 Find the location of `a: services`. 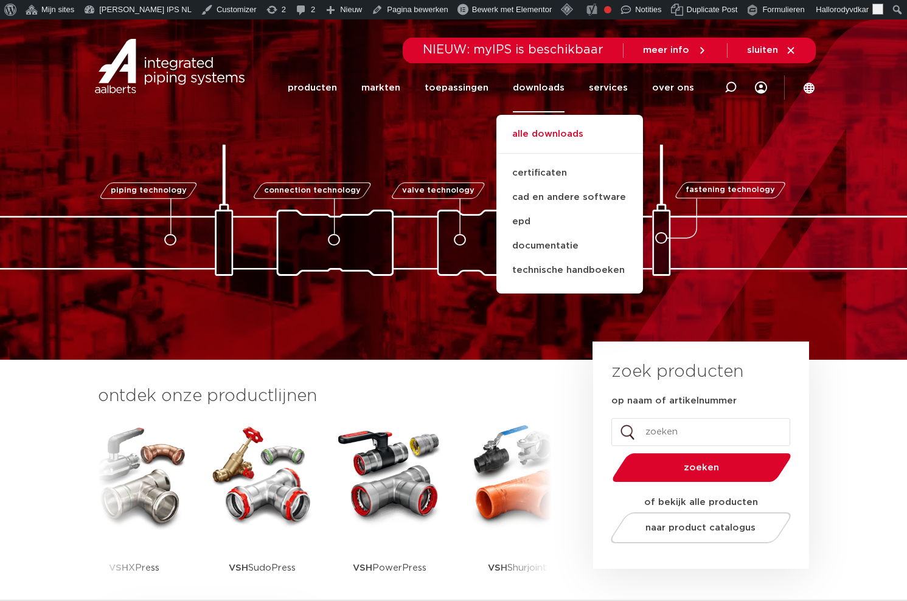

a: services is located at coordinates (608, 88).